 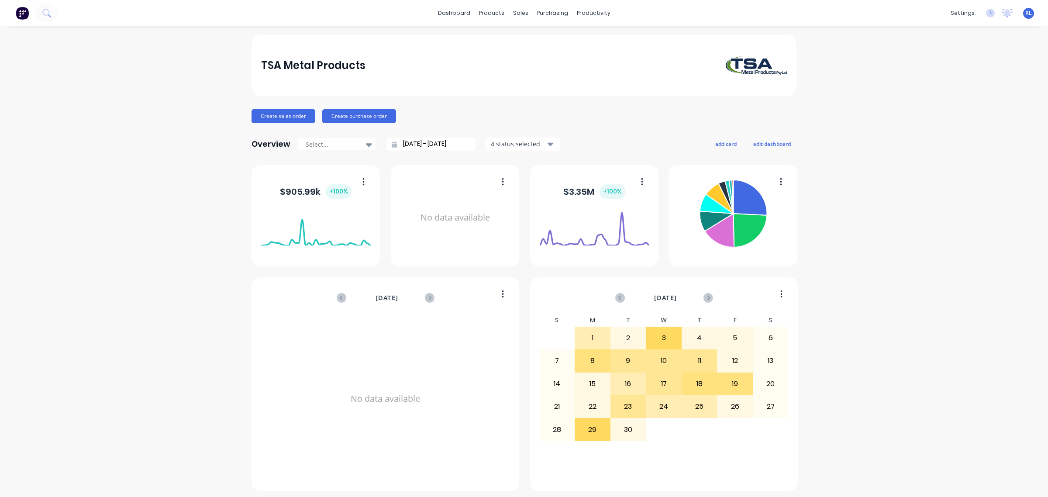 What do you see at coordinates (593, 320) in the screenshot?
I see `div: M` at bounding box center [593, 320].